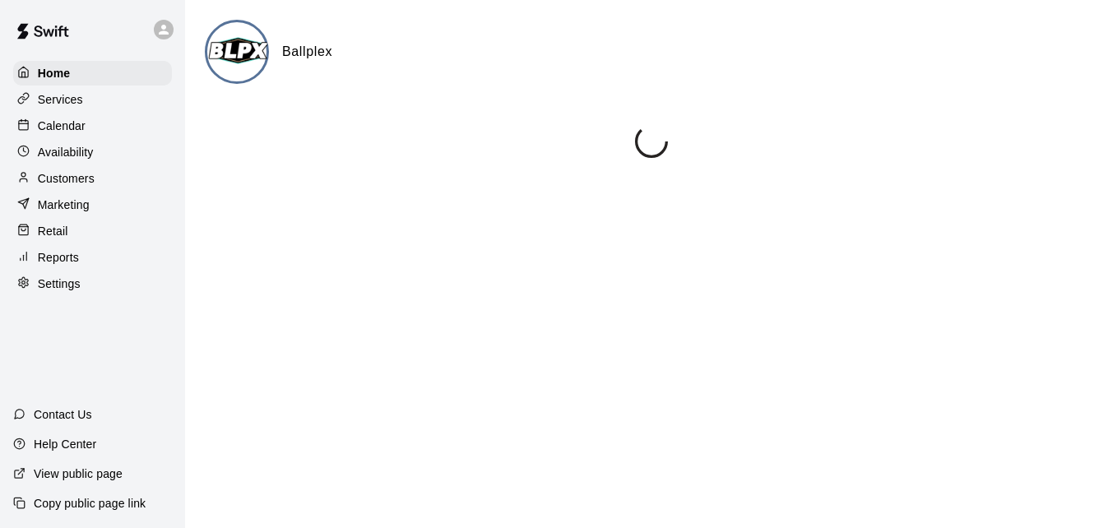  I want to click on div: Home, so click(92, 73).